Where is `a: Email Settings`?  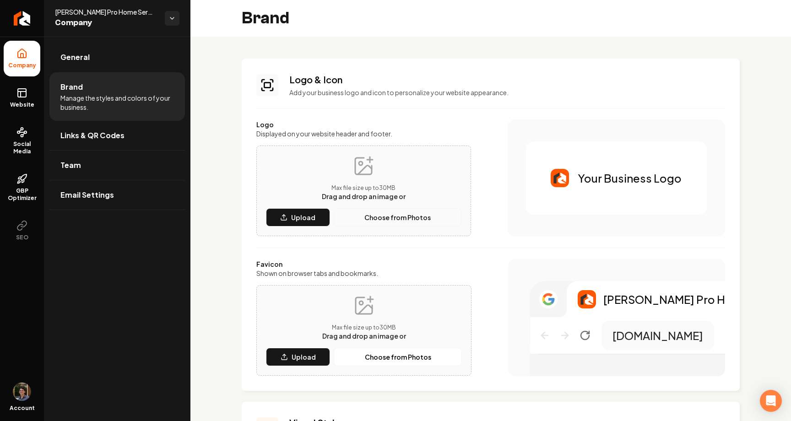
a: Email Settings is located at coordinates (117, 195).